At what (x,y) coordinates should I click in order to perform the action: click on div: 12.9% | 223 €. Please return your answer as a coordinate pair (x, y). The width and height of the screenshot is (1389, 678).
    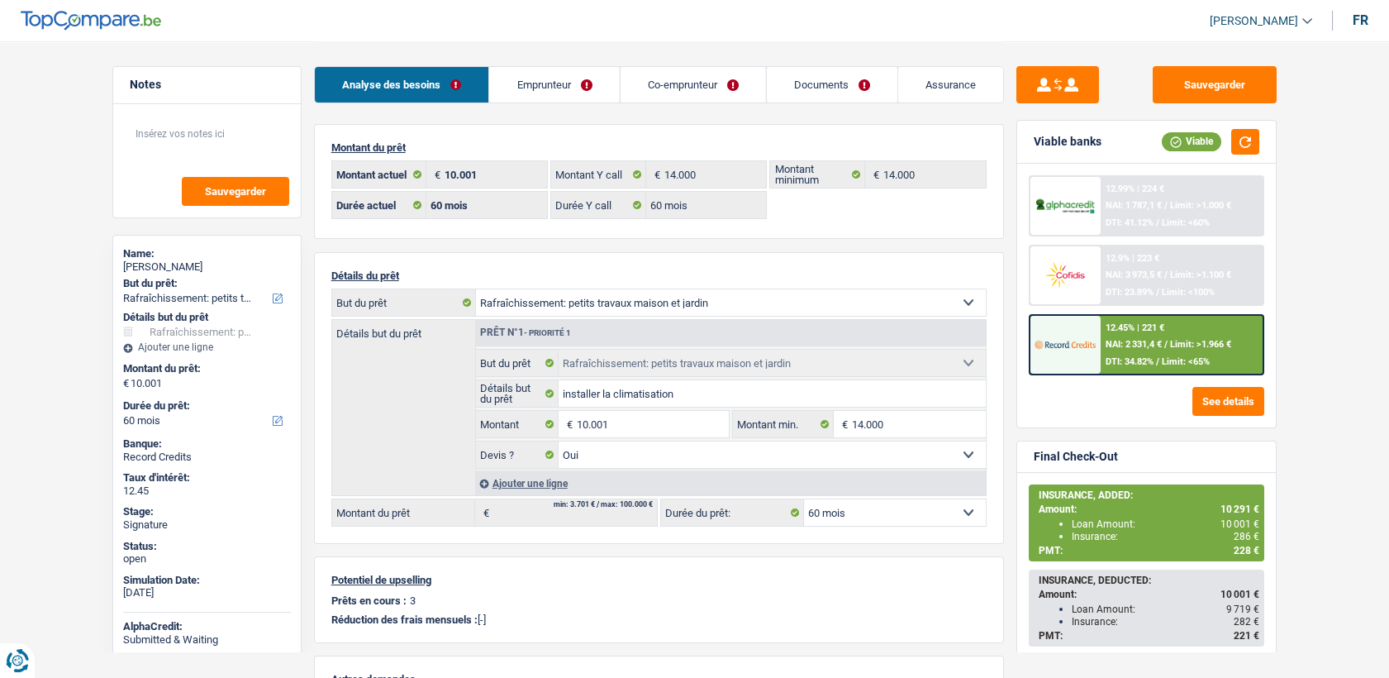
    Looking at the image, I should click on (1131, 258).